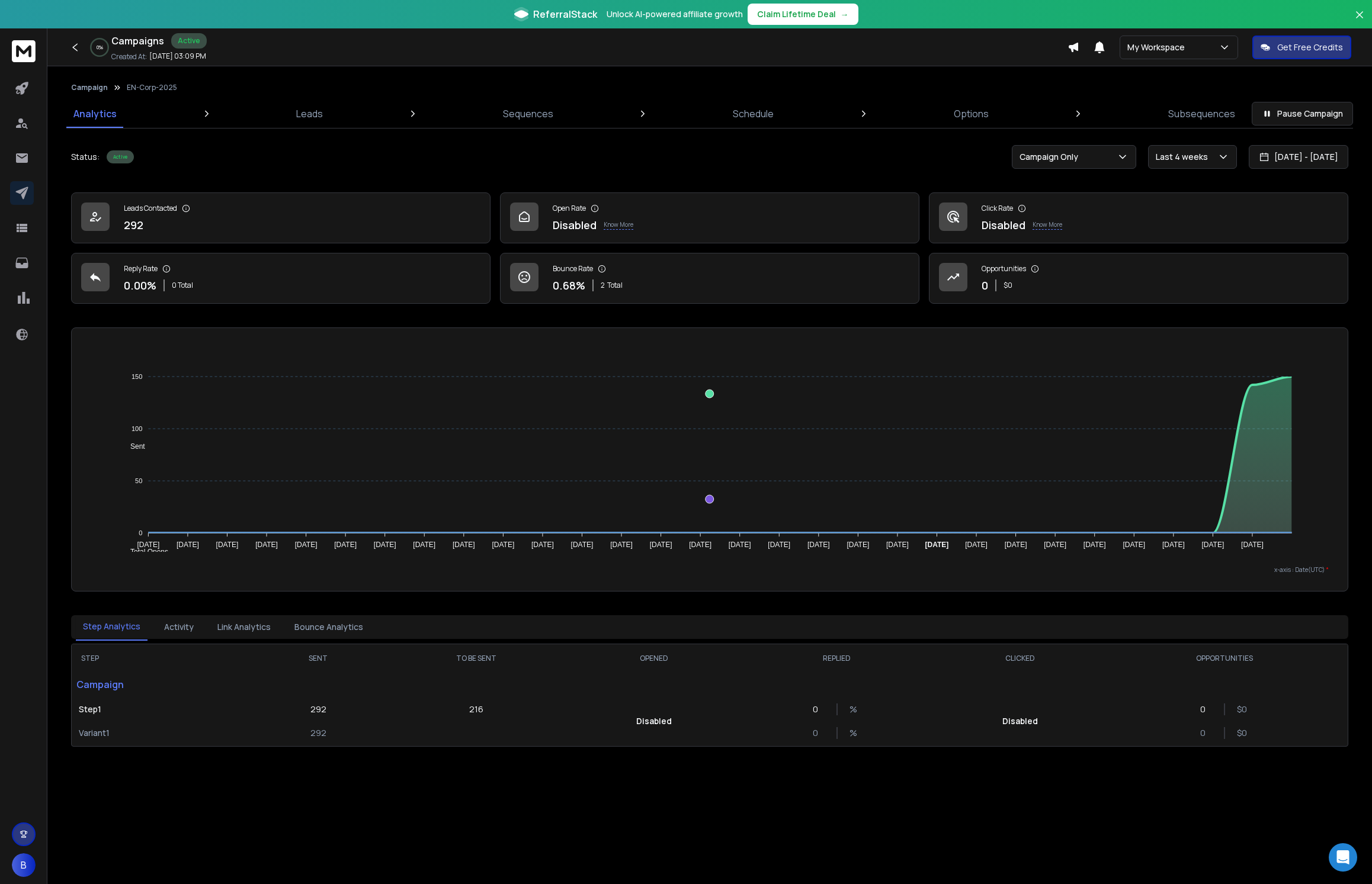 The width and height of the screenshot is (1372, 884). I want to click on span: 2, so click(602, 286).